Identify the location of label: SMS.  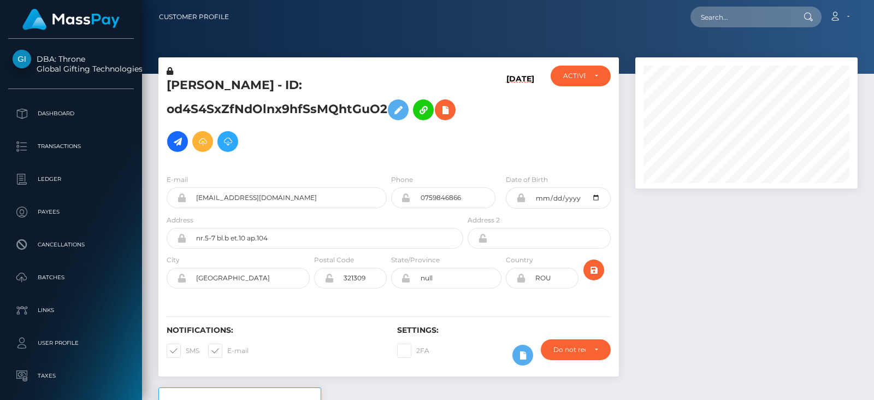
(183, 351).